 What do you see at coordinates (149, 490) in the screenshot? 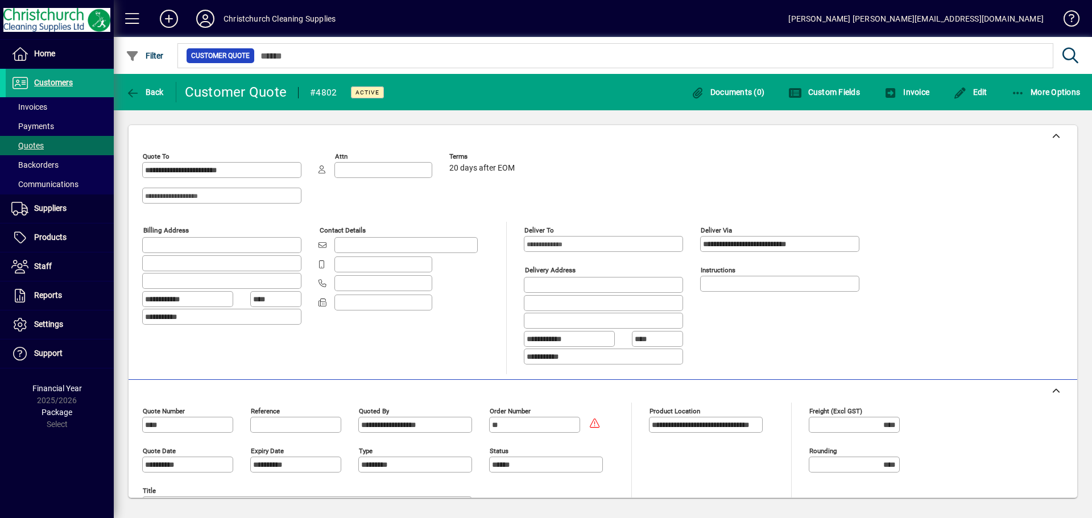
I see `mat-label: Title` at bounding box center [149, 490].